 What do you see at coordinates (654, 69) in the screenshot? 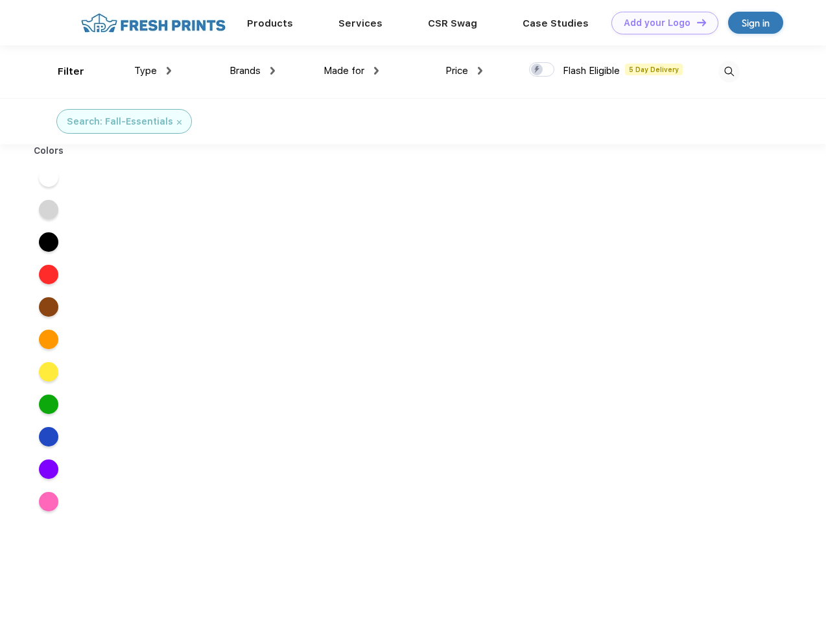
I see `span: 5 Day Delivery` at bounding box center [654, 69].